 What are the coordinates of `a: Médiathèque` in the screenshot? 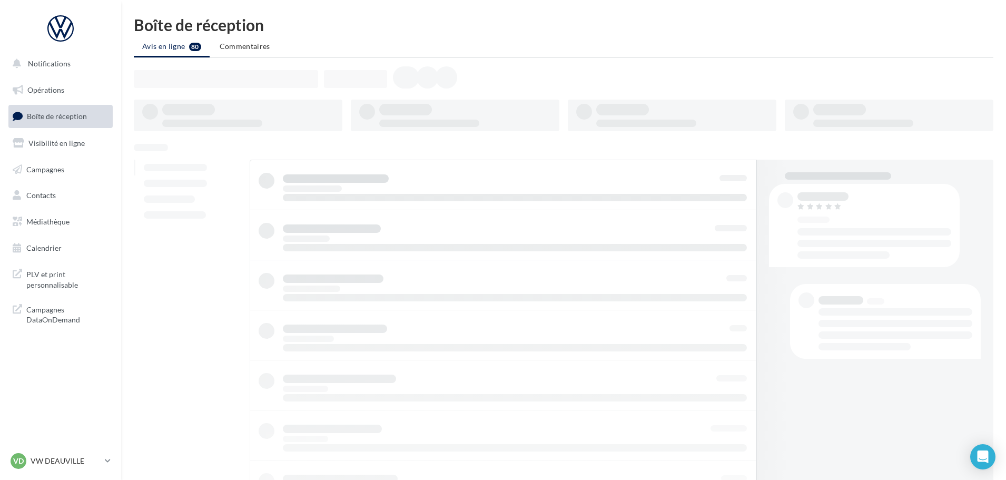 It's located at (61, 222).